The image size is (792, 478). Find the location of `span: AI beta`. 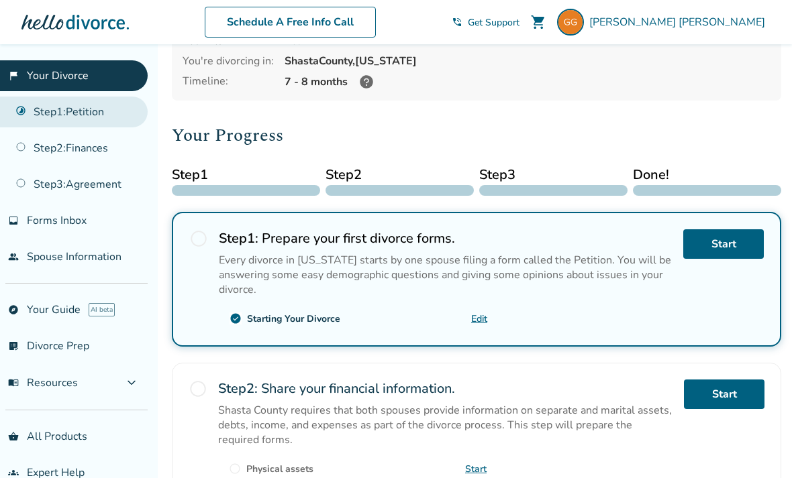

span: AI beta is located at coordinates (101, 310).